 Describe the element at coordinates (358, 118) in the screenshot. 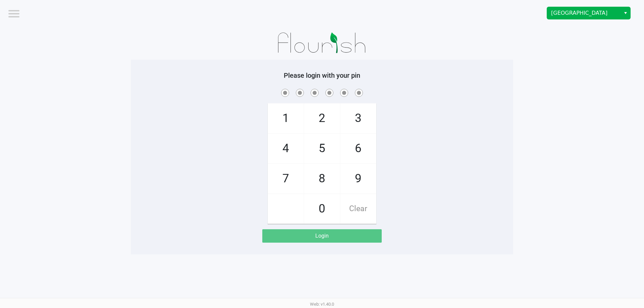

I see `span: 3` at that location.